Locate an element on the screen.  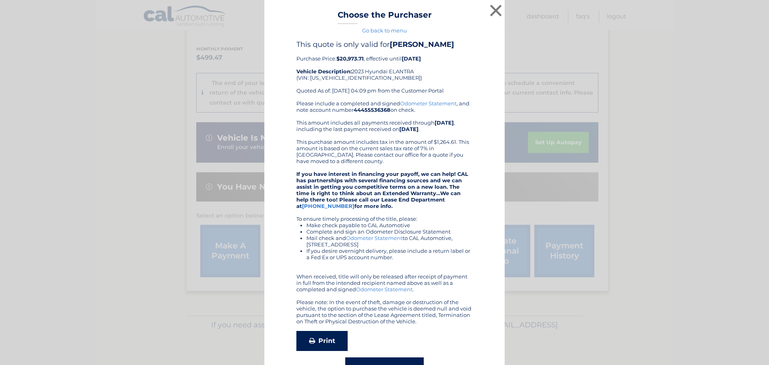
h4: This quote is only valid for is located at coordinates (385, 44).